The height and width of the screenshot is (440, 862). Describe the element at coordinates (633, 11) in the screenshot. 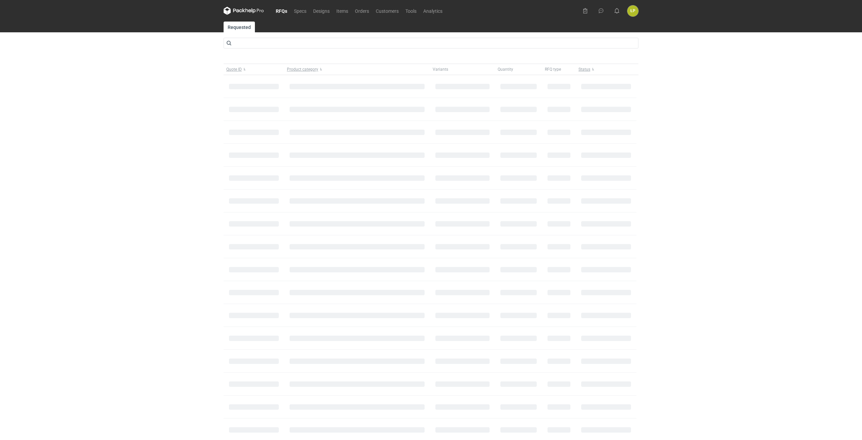

I see `figcaption: ŁP` at that location.